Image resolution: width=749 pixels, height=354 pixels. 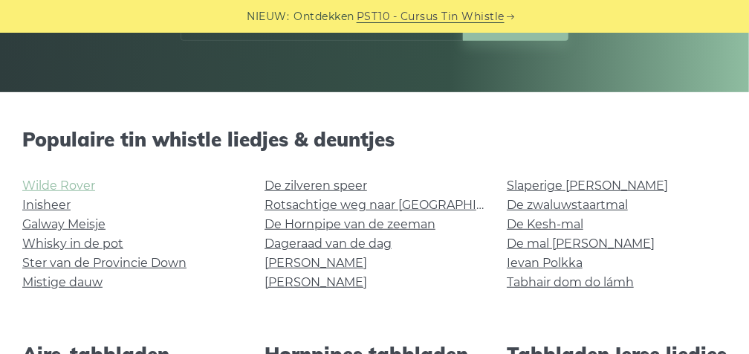 I want to click on a: De zilveren speer, so click(x=316, y=185).